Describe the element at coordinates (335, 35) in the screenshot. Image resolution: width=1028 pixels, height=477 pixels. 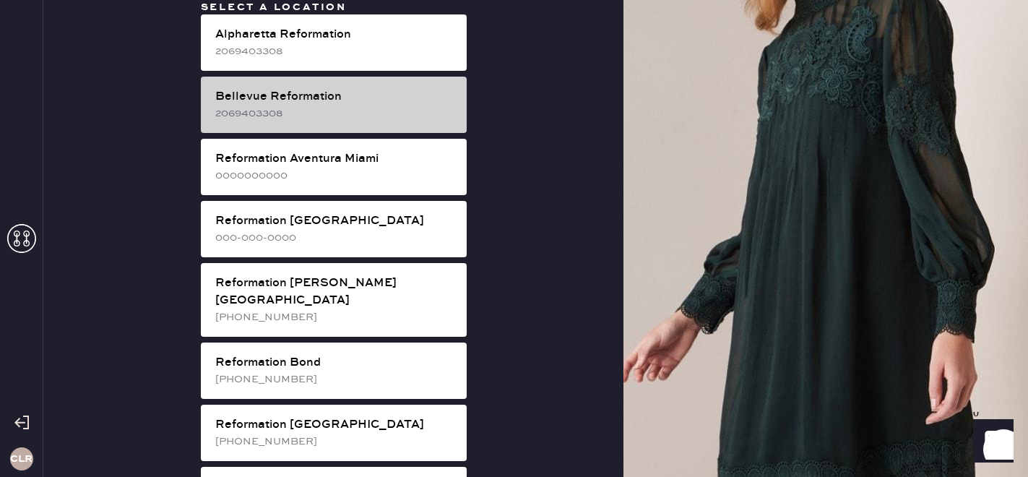
I see `div: Alpharetta Reformation` at that location.